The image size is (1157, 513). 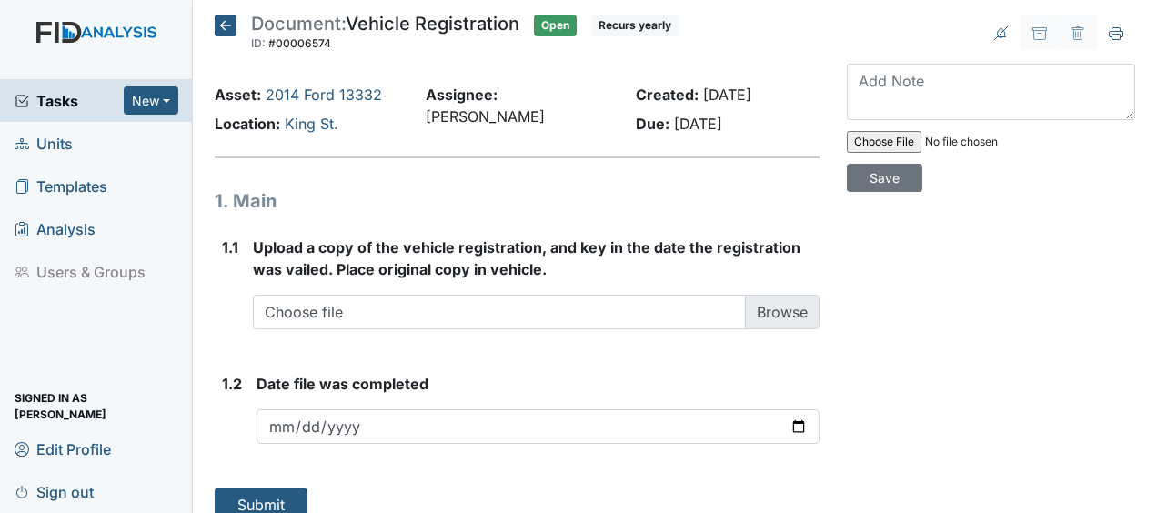 What do you see at coordinates (324, 95) in the screenshot?
I see `a: 2014 Ford 13332` at bounding box center [324, 95].